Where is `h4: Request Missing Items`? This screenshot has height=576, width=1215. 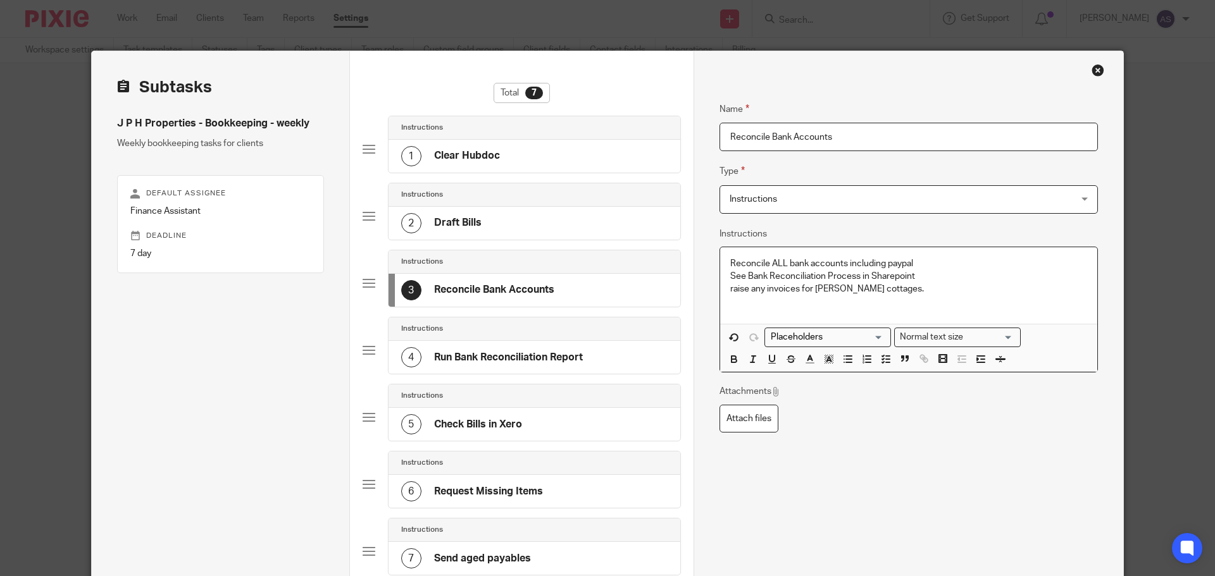
h4: Request Missing Items is located at coordinates (488, 492).